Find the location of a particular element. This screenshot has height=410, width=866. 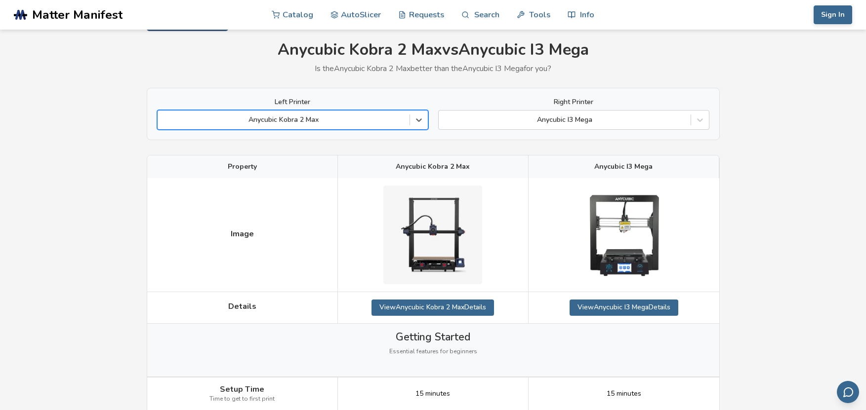

p: Is the Anycubic Kobra 2 Max better than the Anycubic I3 Mega for you? is located at coordinates (433, 69).